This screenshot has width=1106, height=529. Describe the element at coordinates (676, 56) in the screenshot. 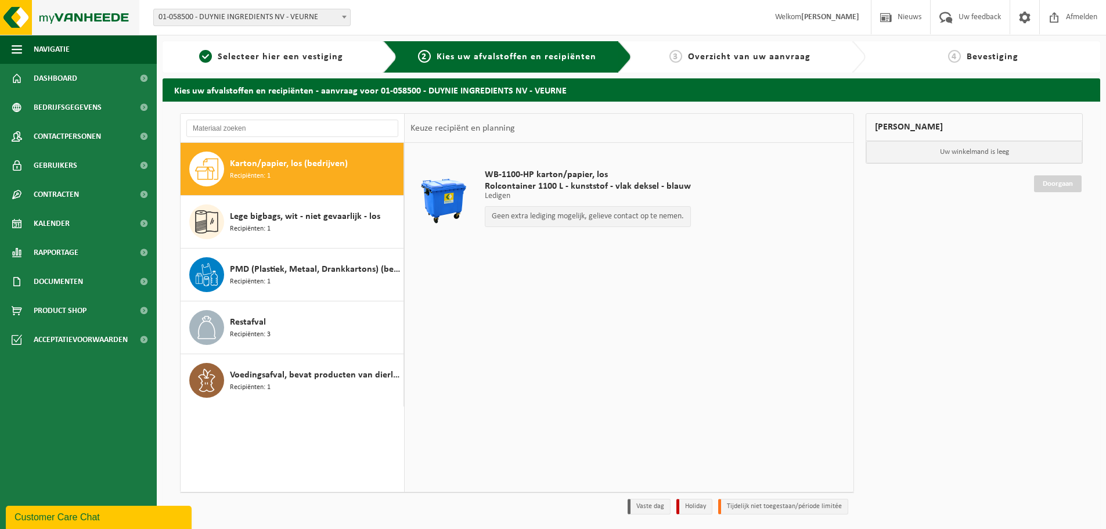

I see `span: 3` at that location.